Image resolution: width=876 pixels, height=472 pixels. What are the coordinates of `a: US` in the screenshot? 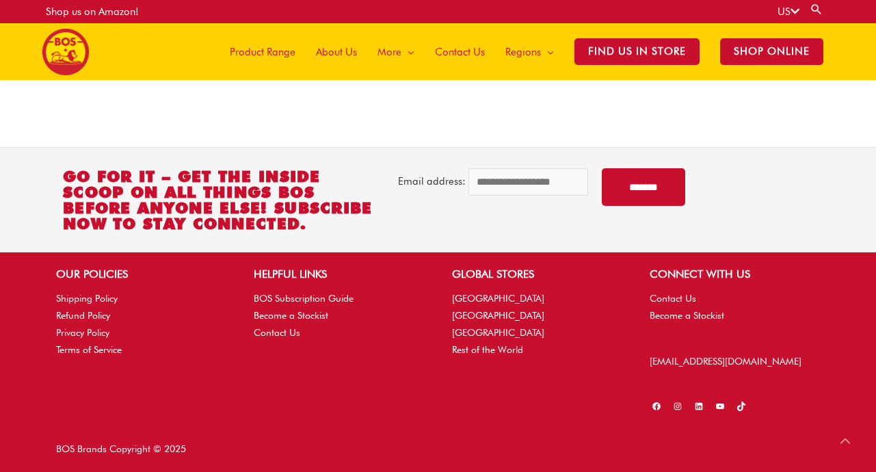 It's located at (788, 12).